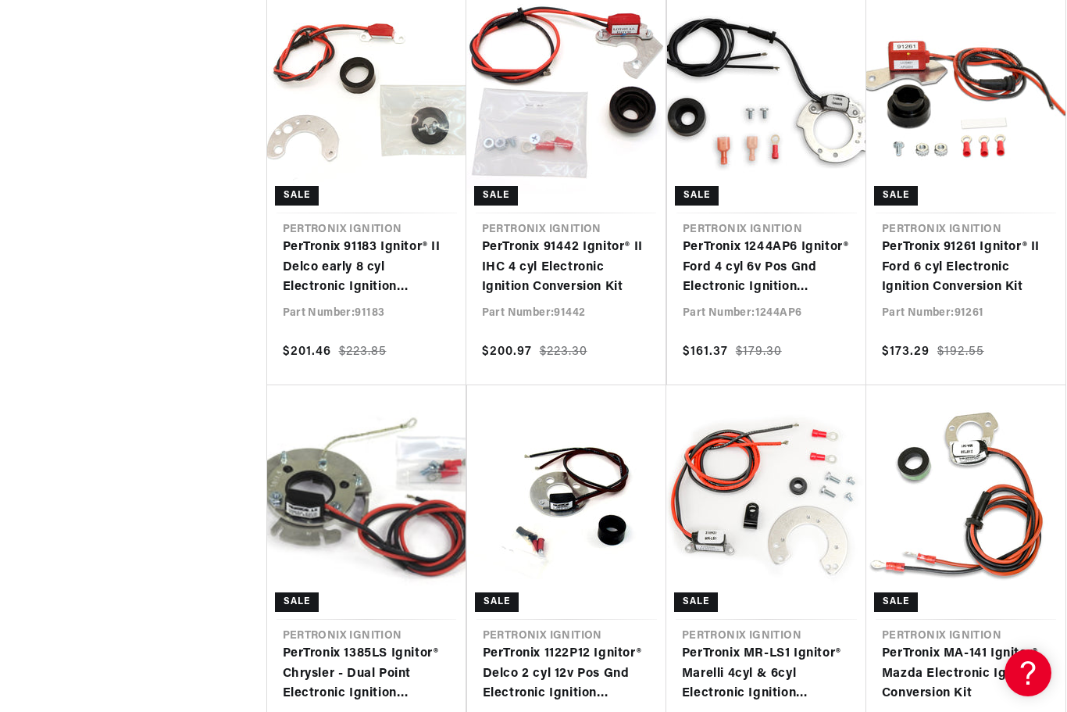 Image resolution: width=1067 pixels, height=712 pixels. What do you see at coordinates (366, 673) in the screenshot?
I see `a: PerTronix 1385LS Ignitor® Chrysler - Dual Point Electronic Ignition Conversion Kit` at bounding box center [366, 673].